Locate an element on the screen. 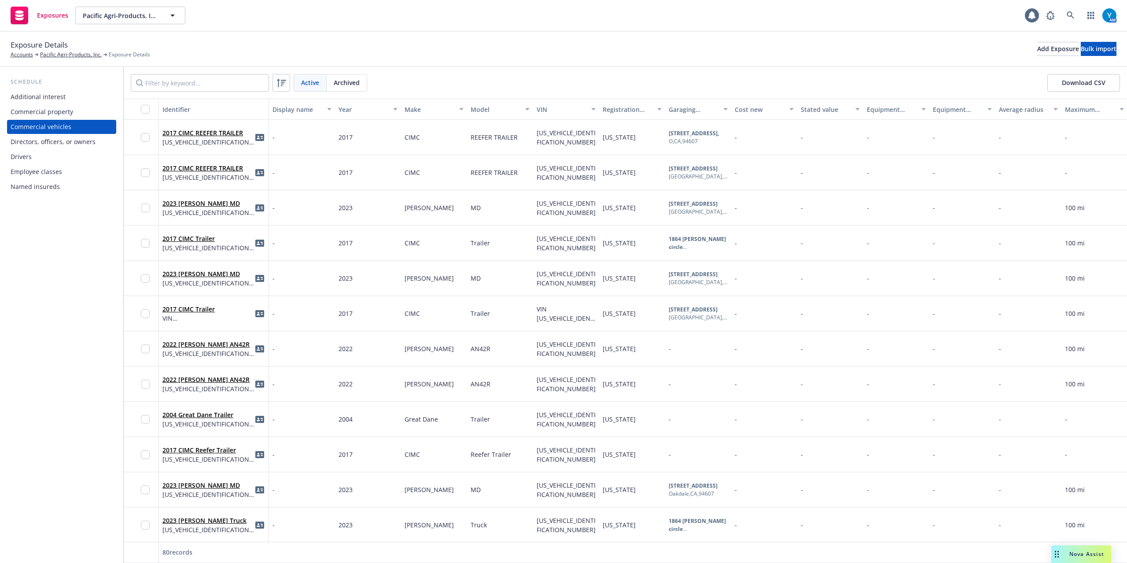  button: Registration state is located at coordinates (632, 109).